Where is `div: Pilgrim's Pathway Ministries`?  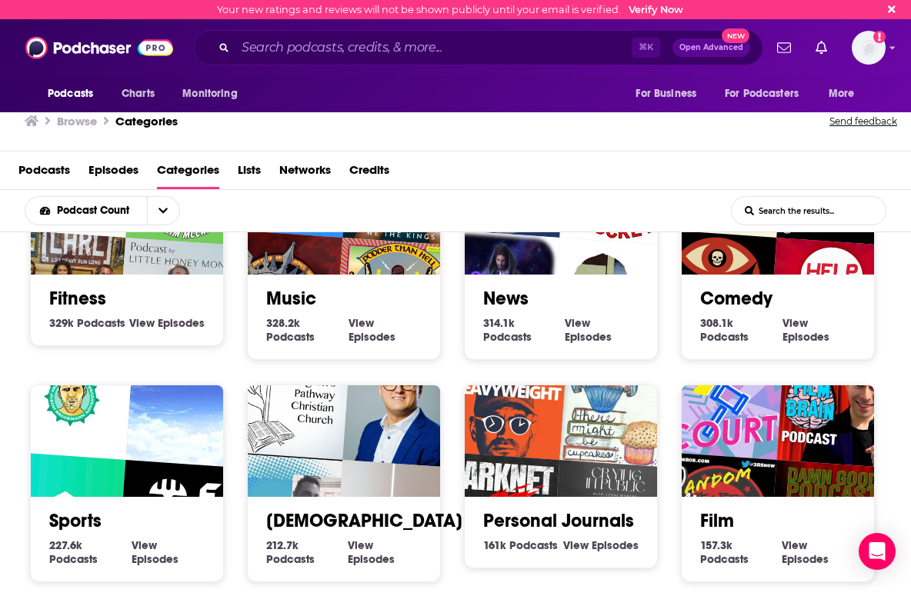
div: Pilgrim's Pathway Ministries is located at coordinates (289, 398).